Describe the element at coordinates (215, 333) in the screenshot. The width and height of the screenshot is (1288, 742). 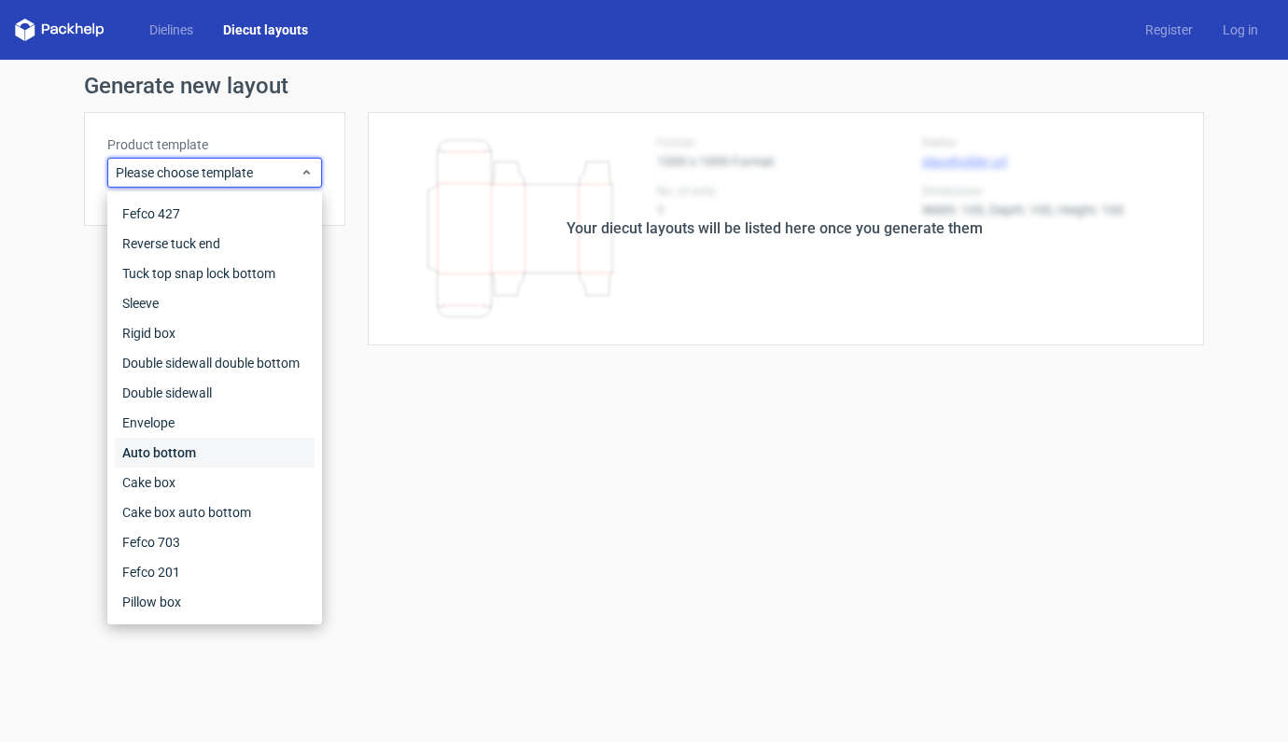
I see `div: Rigid box` at that location.